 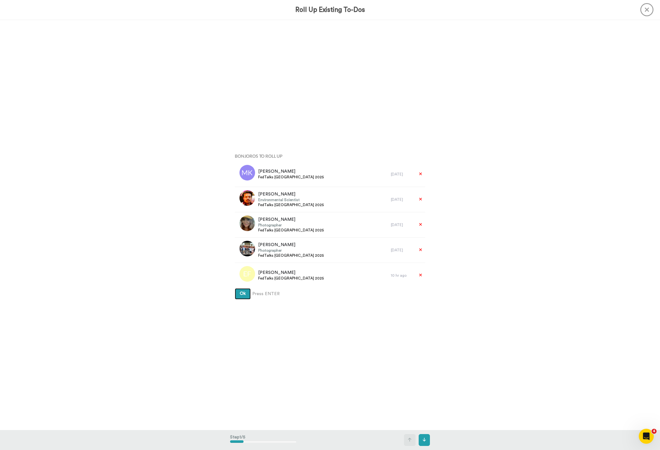 I want to click on button: Ok, so click(x=243, y=294).